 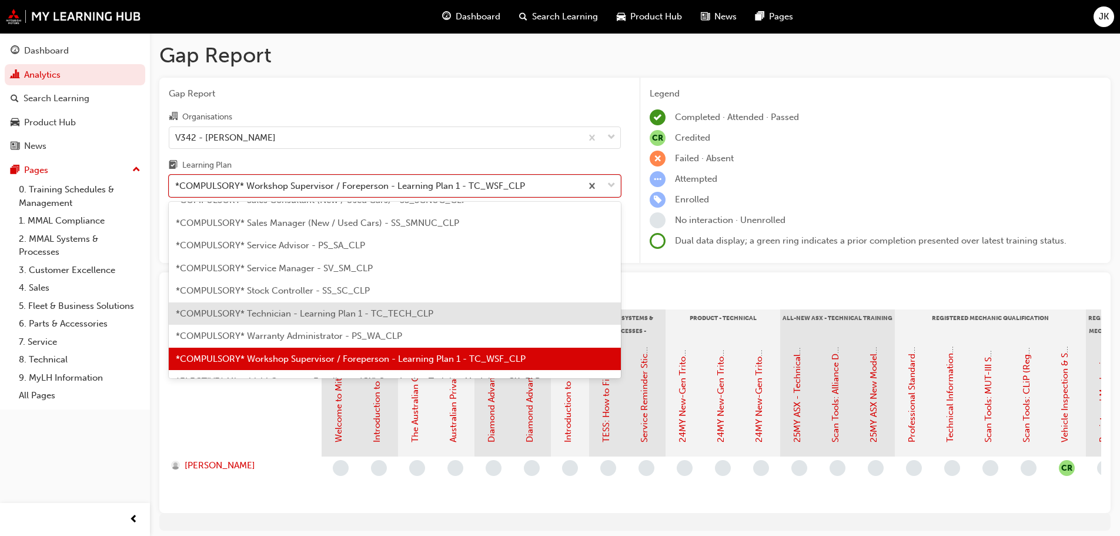 What do you see at coordinates (15, 99) in the screenshot?
I see `span: search-icon` at bounding box center [15, 99].